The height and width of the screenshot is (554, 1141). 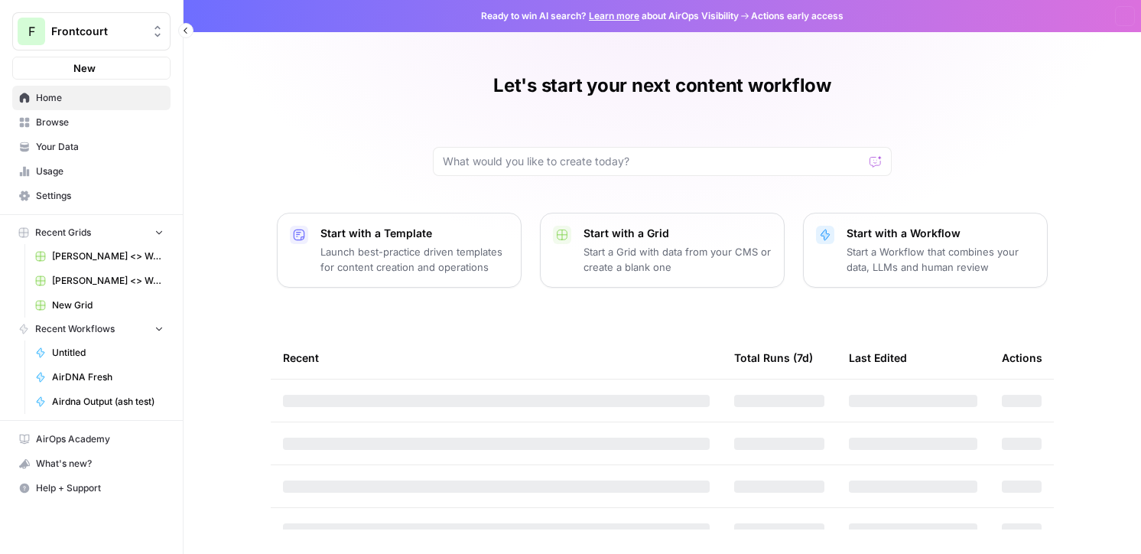 What do you see at coordinates (91, 196) in the screenshot?
I see `a: Settings` at bounding box center [91, 196].